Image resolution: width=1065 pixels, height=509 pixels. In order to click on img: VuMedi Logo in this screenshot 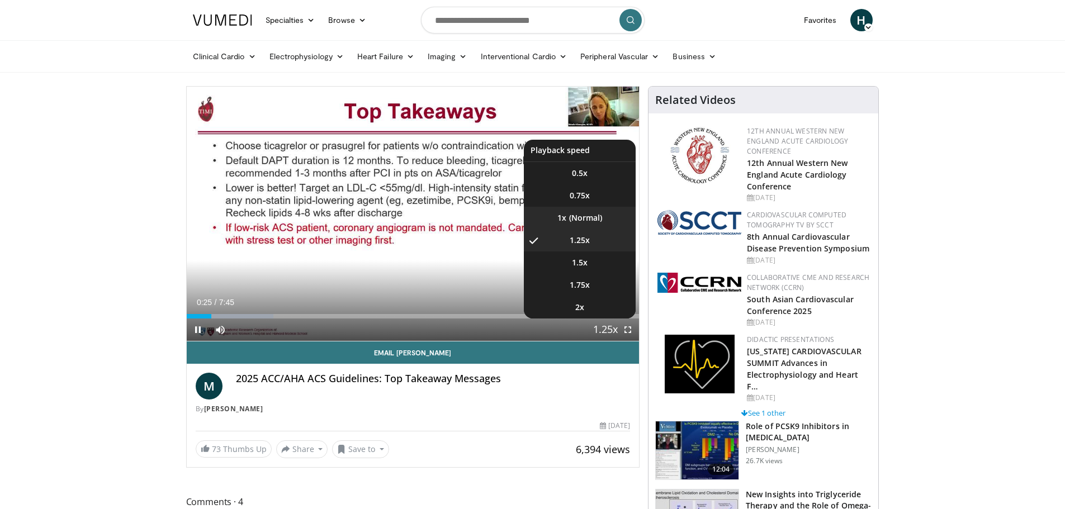, I will do `click(222, 20)`.